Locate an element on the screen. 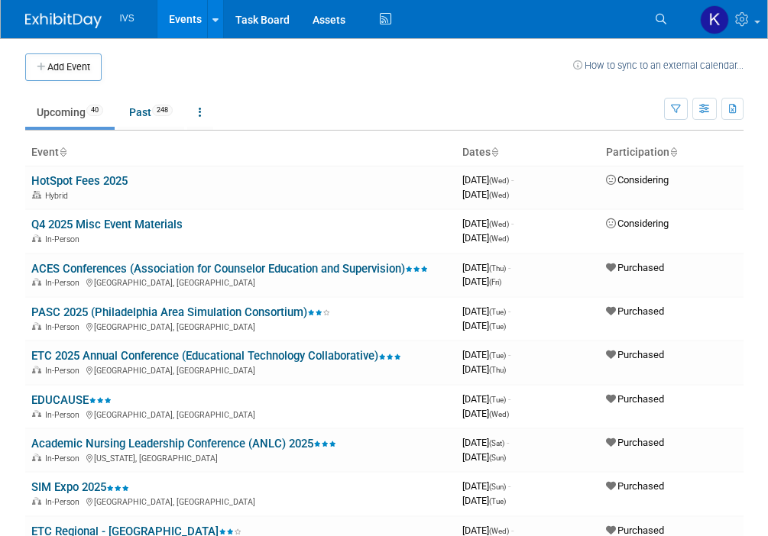  img: Hybrid Event is located at coordinates (37, 195).